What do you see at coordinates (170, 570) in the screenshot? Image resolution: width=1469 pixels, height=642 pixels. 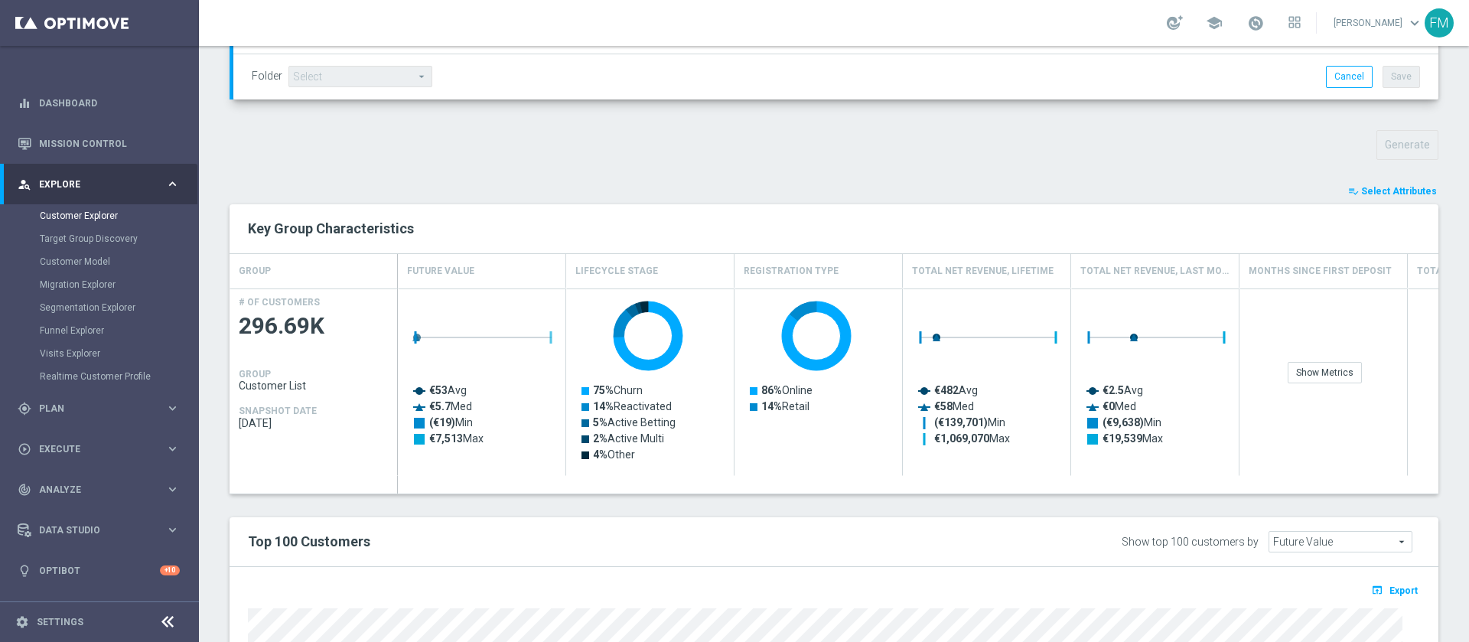 I see `div: +10` at bounding box center [170, 570].